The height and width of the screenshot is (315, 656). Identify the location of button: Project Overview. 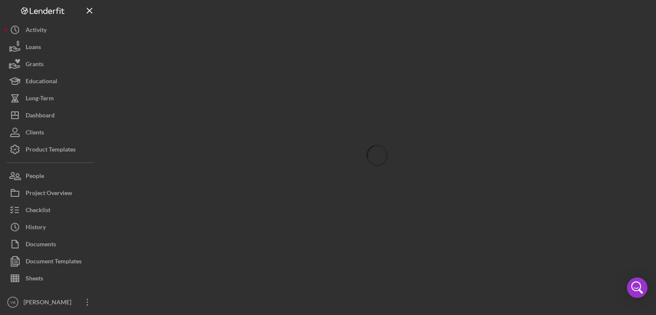
(51, 193).